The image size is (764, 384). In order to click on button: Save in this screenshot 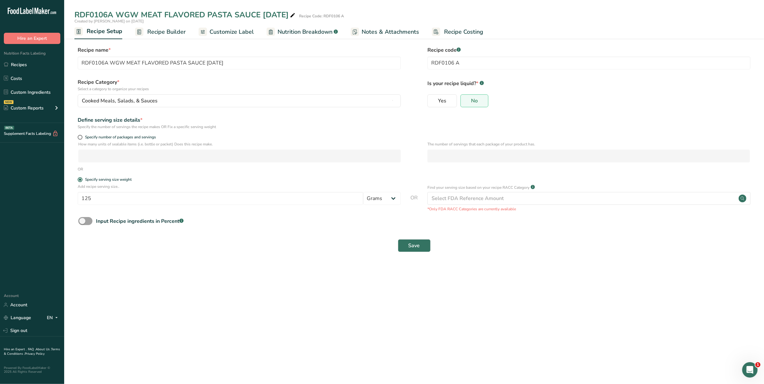, I will do `click(414, 245)`.